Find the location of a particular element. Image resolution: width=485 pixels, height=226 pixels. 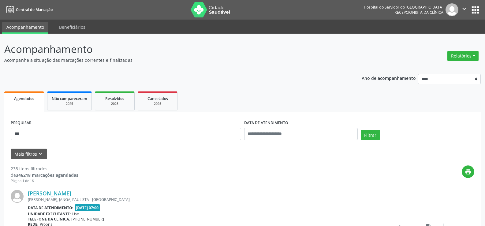

i: print is located at coordinates (468, 172).